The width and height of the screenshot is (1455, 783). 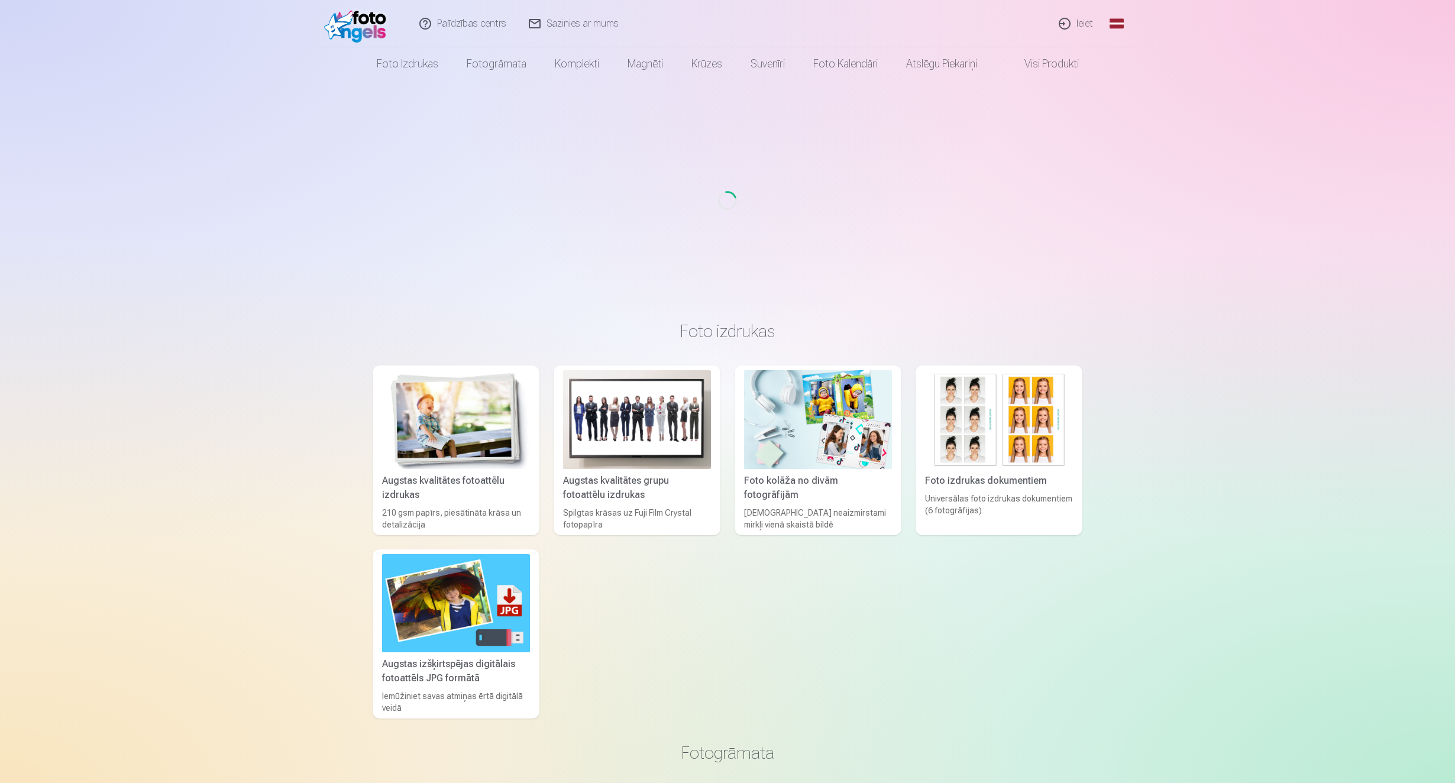 I want to click on a: Krūzes, so click(x=707, y=64).